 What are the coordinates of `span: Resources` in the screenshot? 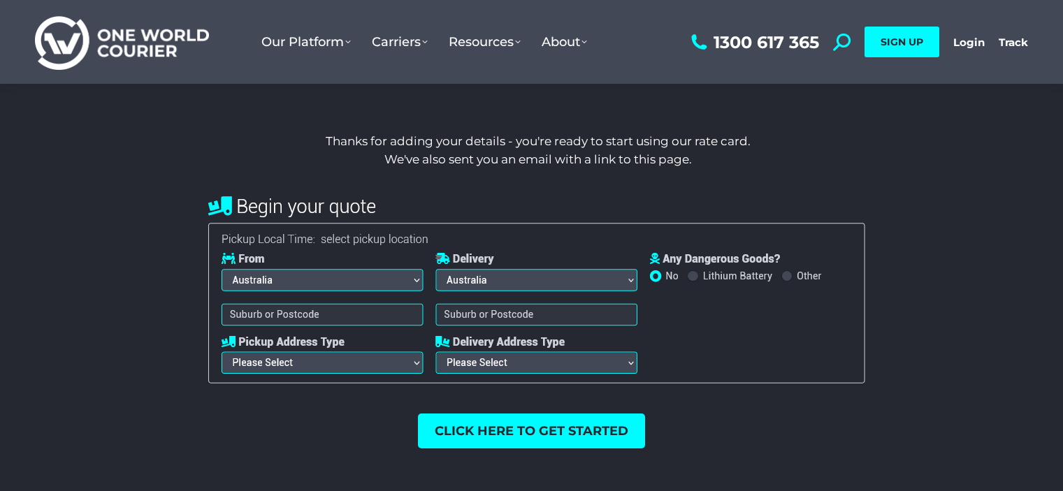 It's located at (484, 42).